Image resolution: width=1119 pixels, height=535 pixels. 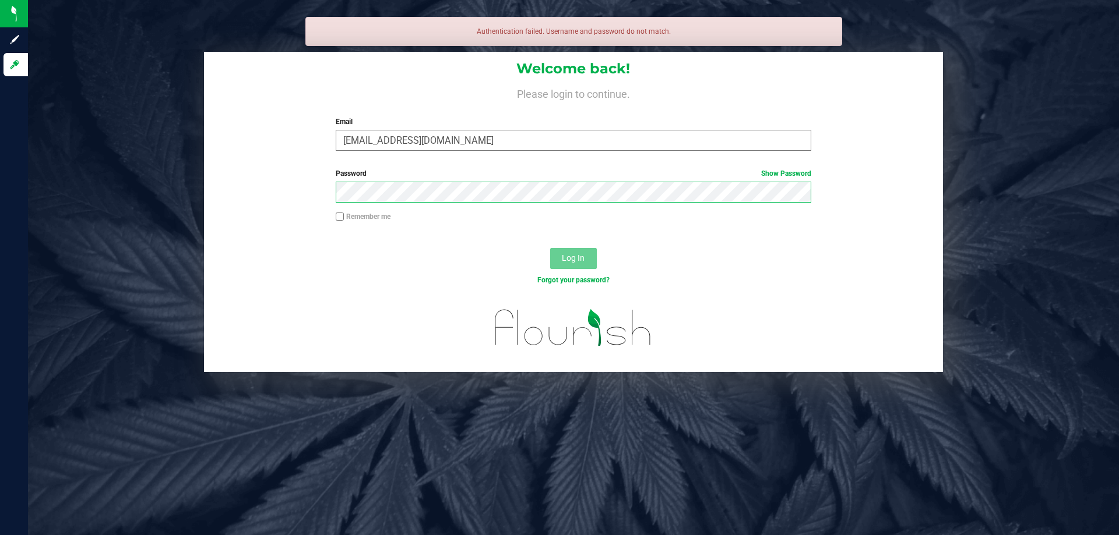 I want to click on h1: Welcome back!, so click(x=573, y=69).